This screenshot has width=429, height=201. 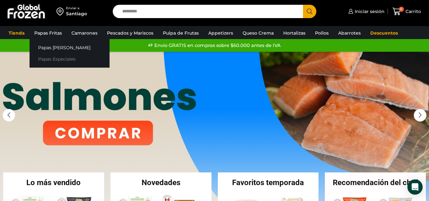 I want to click on a: Pollos, so click(x=321, y=33).